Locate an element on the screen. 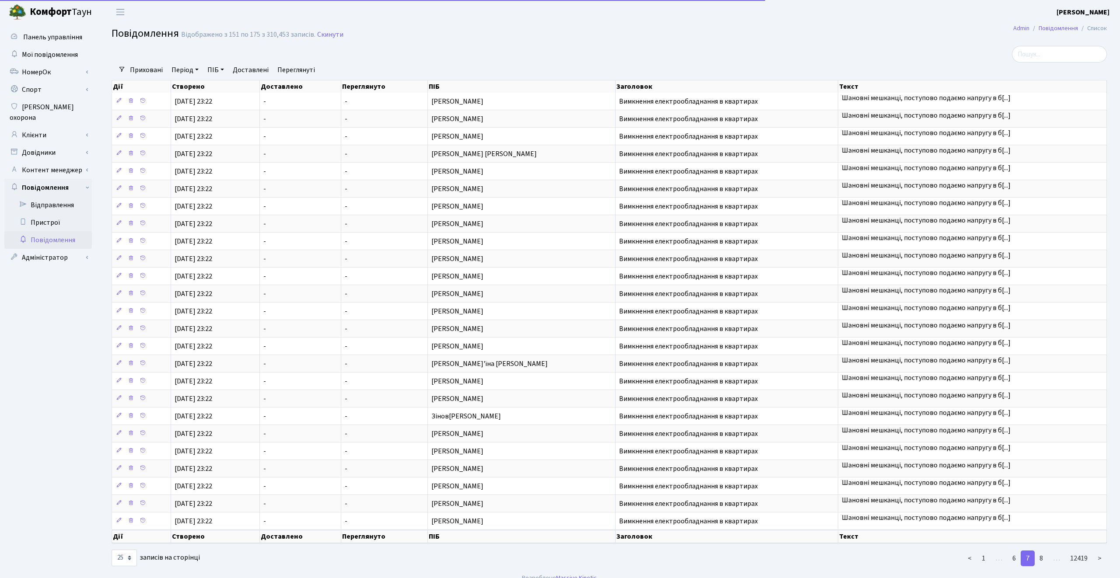 This screenshot has width=1120, height=578. select: записів на сторінці is located at coordinates (124, 558).